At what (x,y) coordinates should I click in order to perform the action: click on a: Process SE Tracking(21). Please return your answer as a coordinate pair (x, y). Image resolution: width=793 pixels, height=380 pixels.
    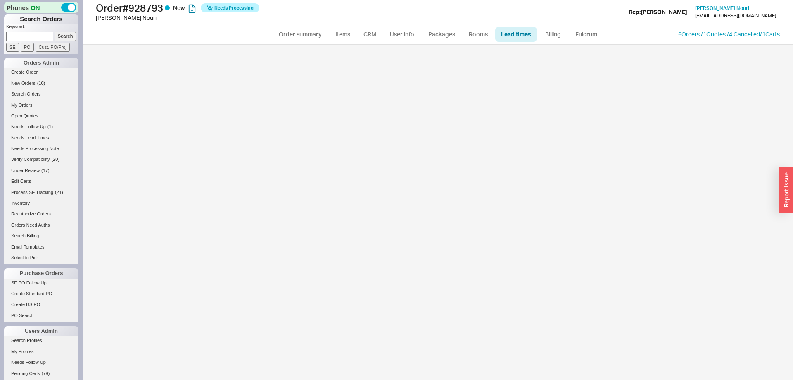
    Looking at the image, I should click on (41, 192).